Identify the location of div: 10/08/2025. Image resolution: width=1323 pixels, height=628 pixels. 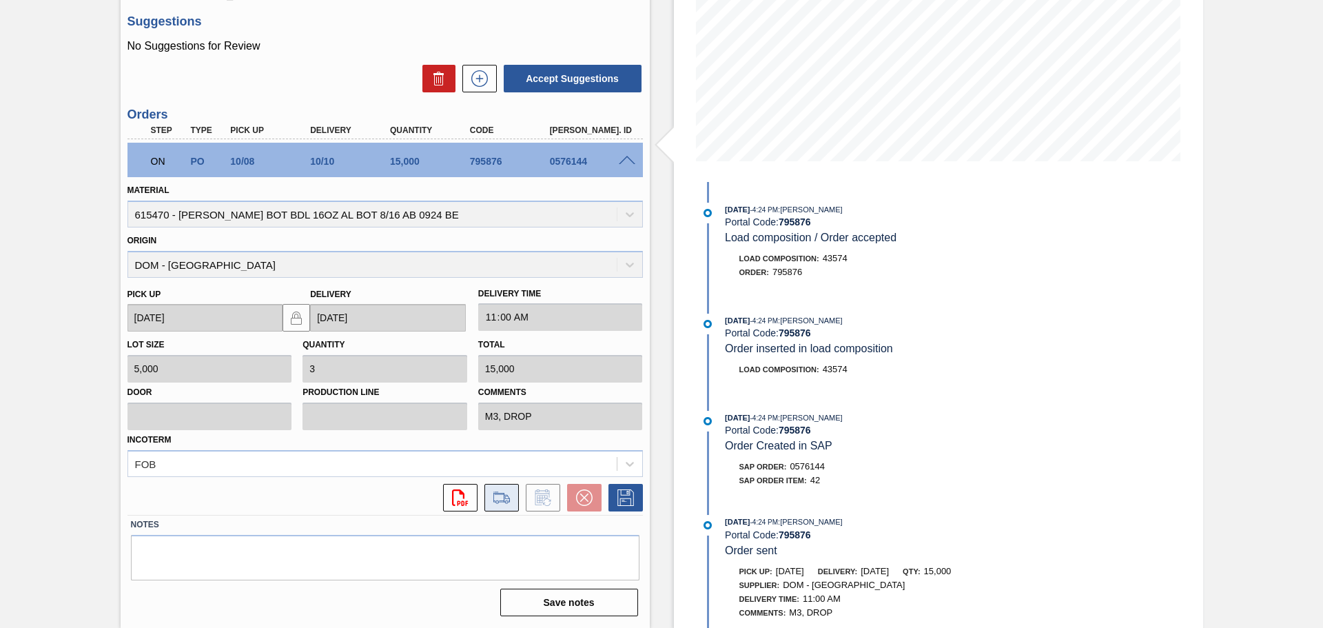
(271, 161).